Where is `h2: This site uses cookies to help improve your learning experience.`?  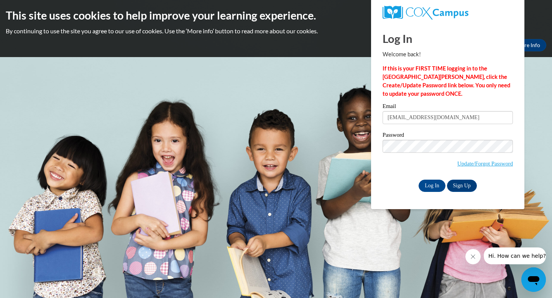
h2: This site uses cookies to help improve your learning experience. is located at coordinates (276, 15).